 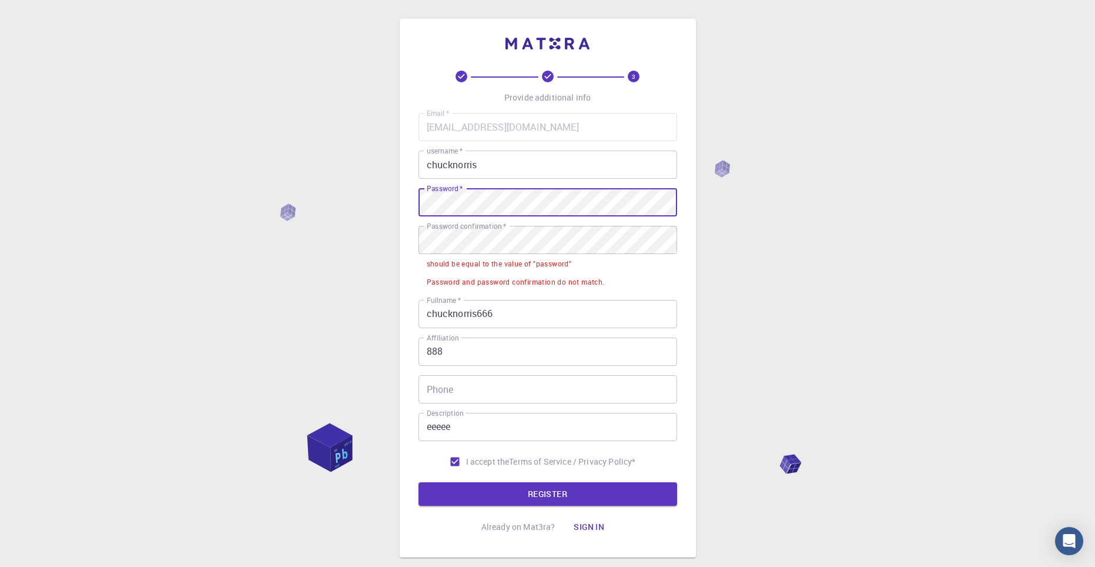 What do you see at coordinates (572, 461) in the screenshot?
I see `a: Terms of Service / Privacy Policy*` at bounding box center [572, 461].